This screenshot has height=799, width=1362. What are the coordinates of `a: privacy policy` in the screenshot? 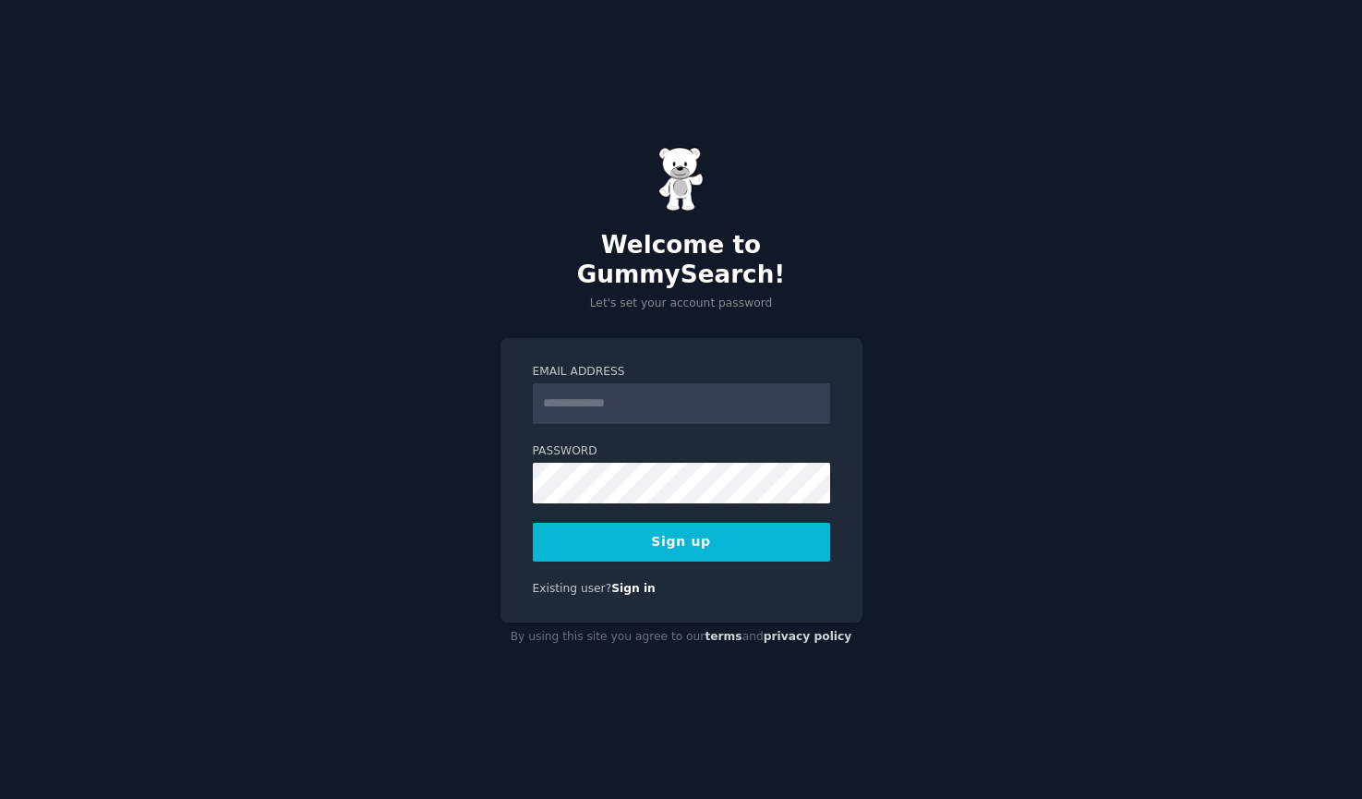 It's located at (808, 636).